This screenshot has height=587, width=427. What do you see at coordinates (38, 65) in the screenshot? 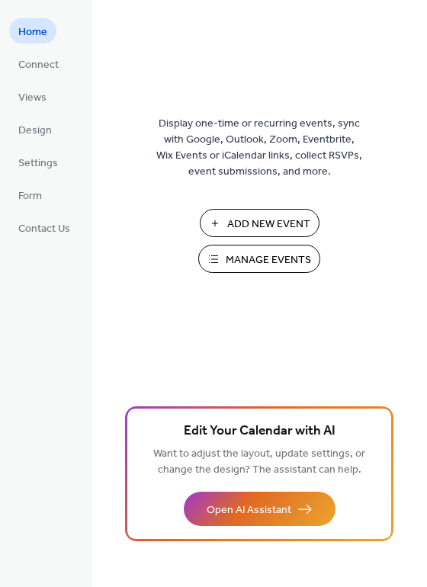
I see `span: Connect` at bounding box center [38, 65].